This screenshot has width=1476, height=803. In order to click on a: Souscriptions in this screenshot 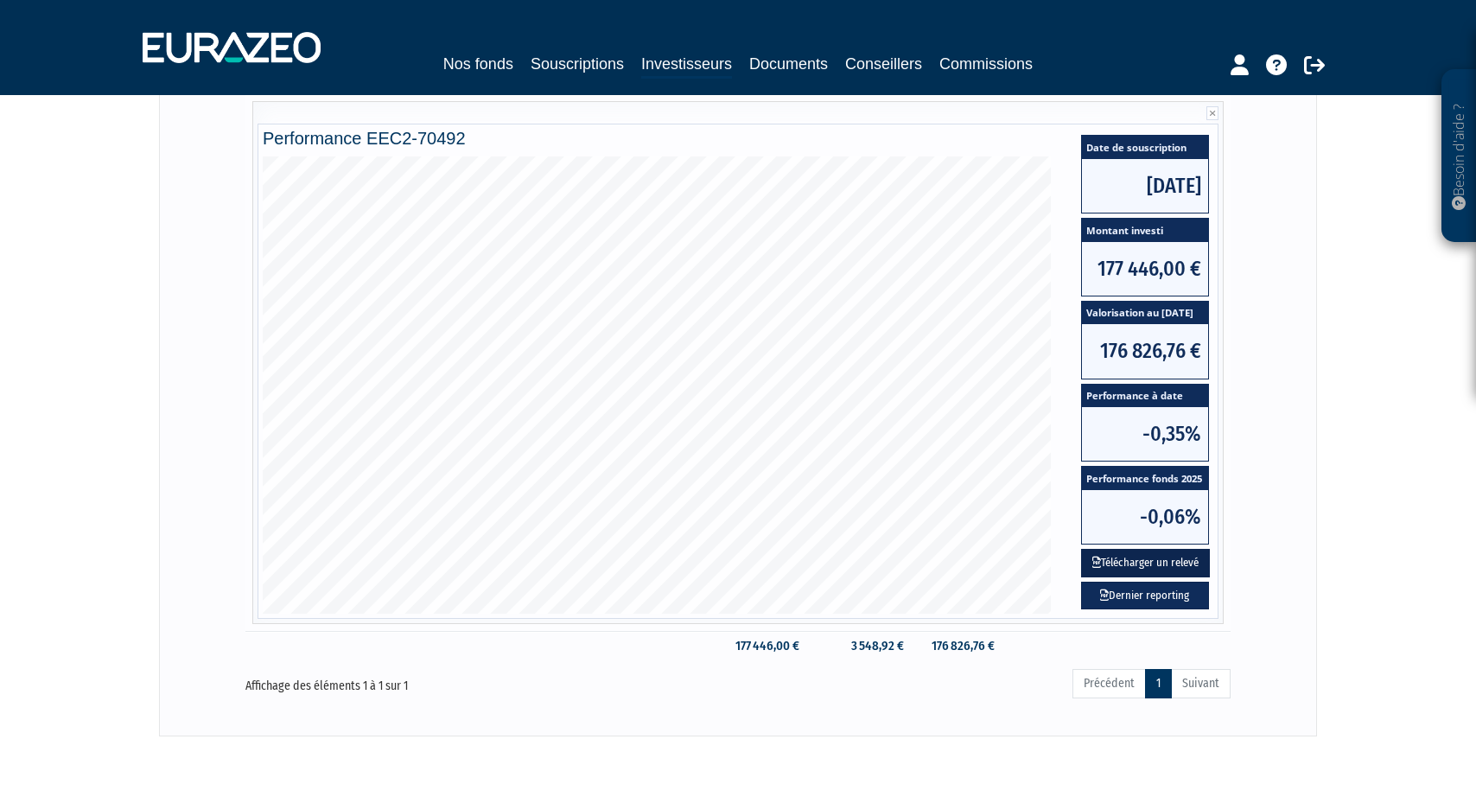, I will do `click(577, 64)`.